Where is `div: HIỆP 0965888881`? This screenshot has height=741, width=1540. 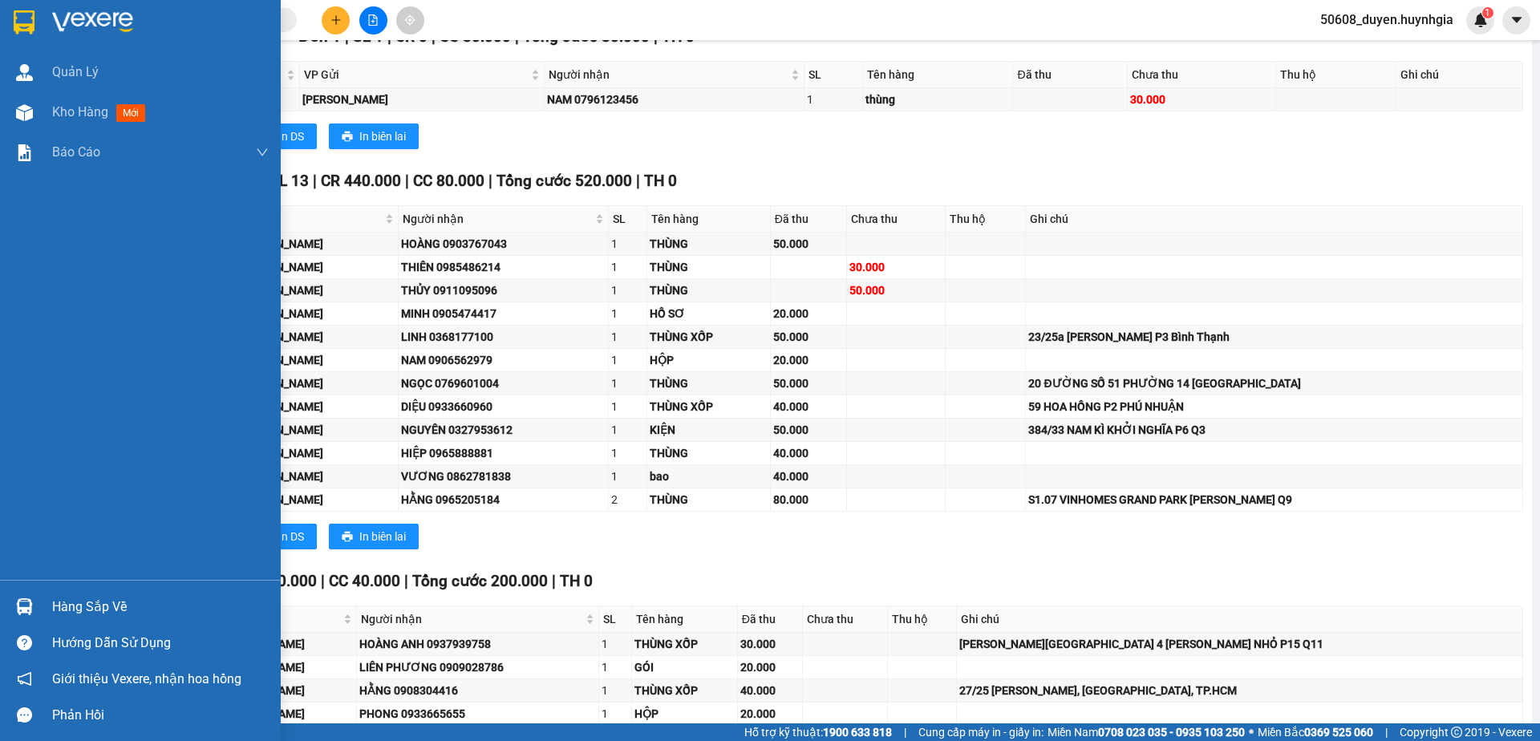 div: HIỆP 0965888881 is located at coordinates (503, 453).